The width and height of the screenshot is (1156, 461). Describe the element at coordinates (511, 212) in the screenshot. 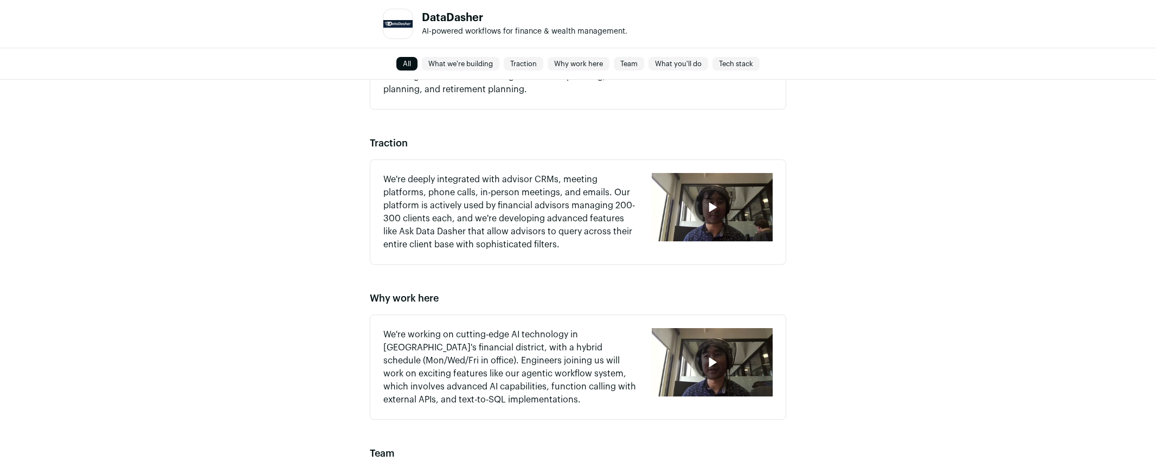

I see `p: We're deeply integrated with advisor CRMs, meeting platforms, phone calls, in-person meetings, an...` at that location.